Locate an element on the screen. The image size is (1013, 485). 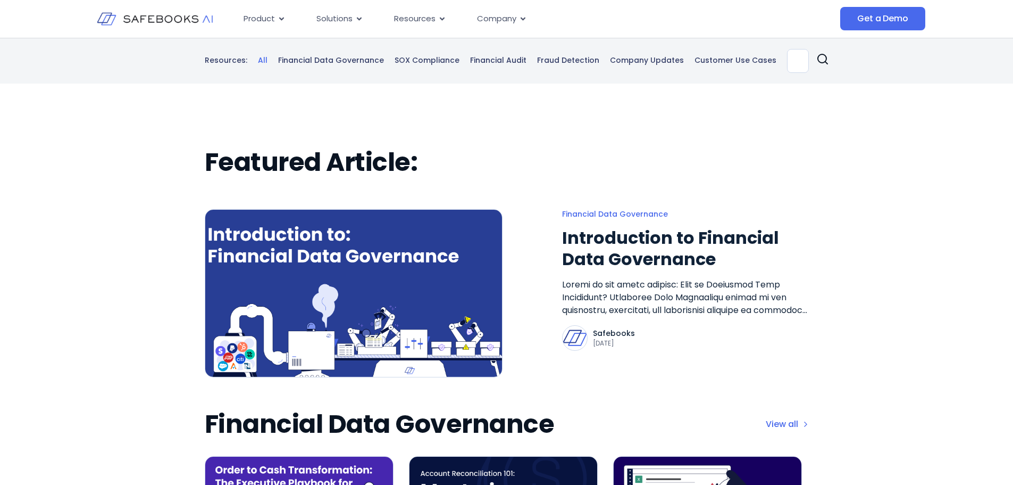
span: Solutions is located at coordinates (335, 19).